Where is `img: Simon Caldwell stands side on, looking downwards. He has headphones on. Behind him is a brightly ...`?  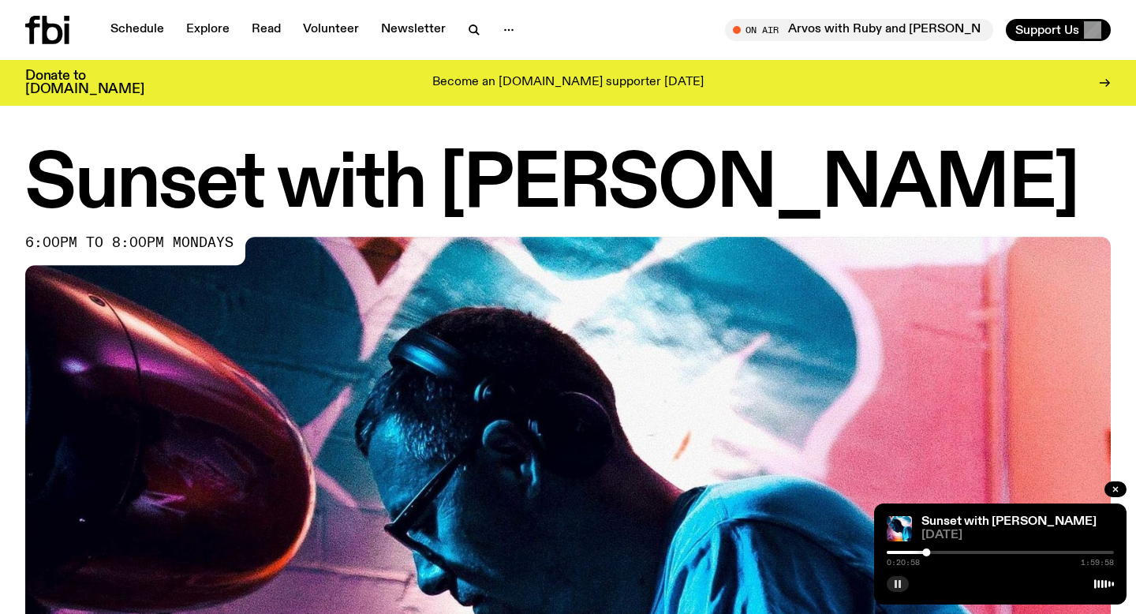 img: Simon Caldwell stands side on, looking downwards. He has headphones on. Behind him is a brightly ... is located at coordinates (900, 529).